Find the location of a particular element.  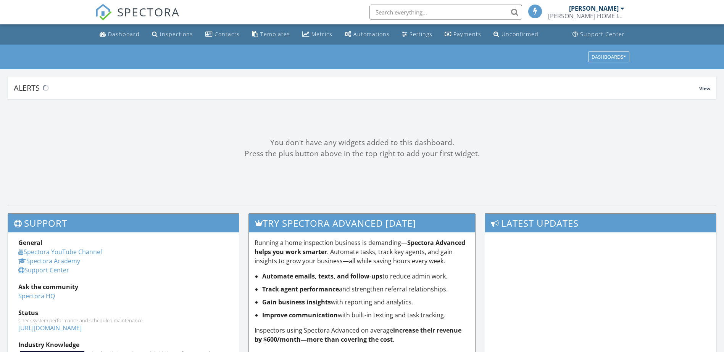

strong: Gain business insights is located at coordinates (296, 302).